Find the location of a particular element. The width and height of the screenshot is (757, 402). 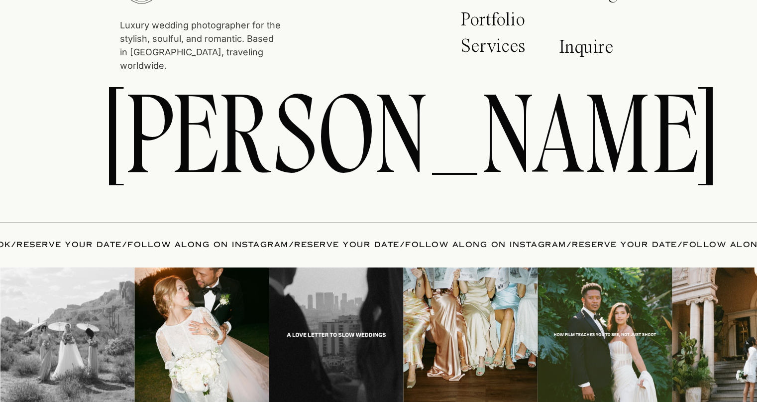

p: Portfolio is located at coordinates (496, 23).